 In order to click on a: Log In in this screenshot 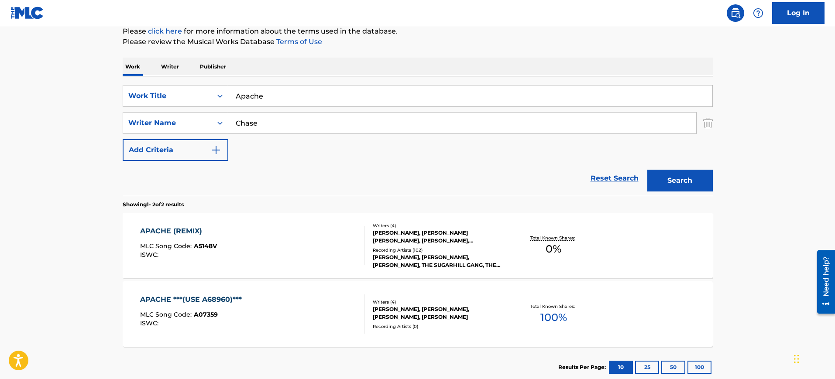, I will do `click(799, 13)`.